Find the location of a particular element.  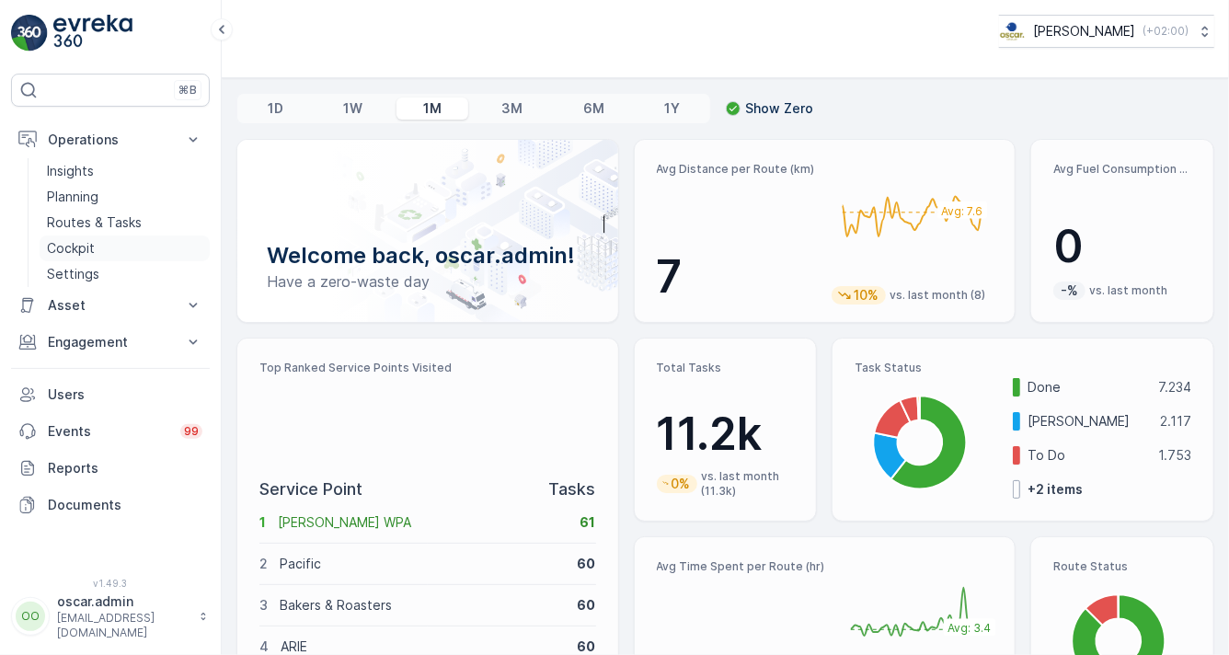

p: 1M is located at coordinates (432, 109).